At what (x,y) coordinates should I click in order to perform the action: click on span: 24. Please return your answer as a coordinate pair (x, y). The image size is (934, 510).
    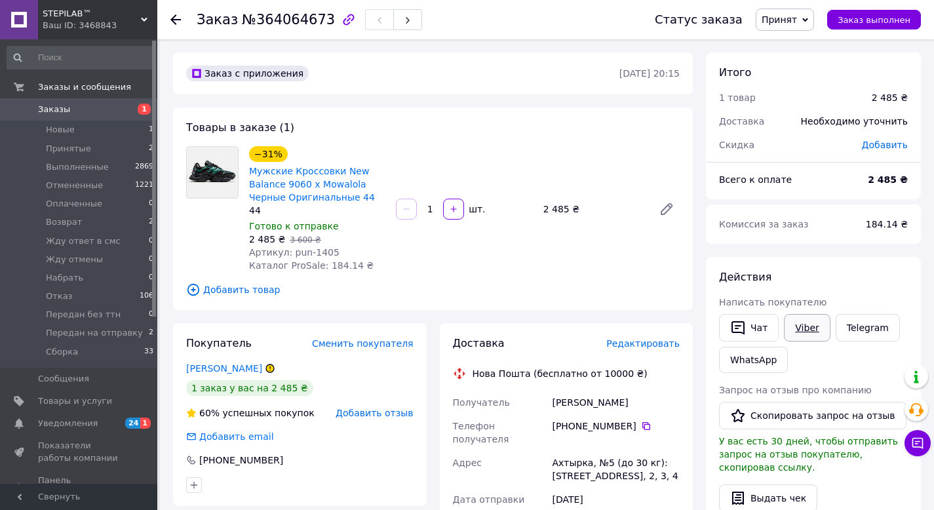
    Looking at the image, I should click on (132, 423).